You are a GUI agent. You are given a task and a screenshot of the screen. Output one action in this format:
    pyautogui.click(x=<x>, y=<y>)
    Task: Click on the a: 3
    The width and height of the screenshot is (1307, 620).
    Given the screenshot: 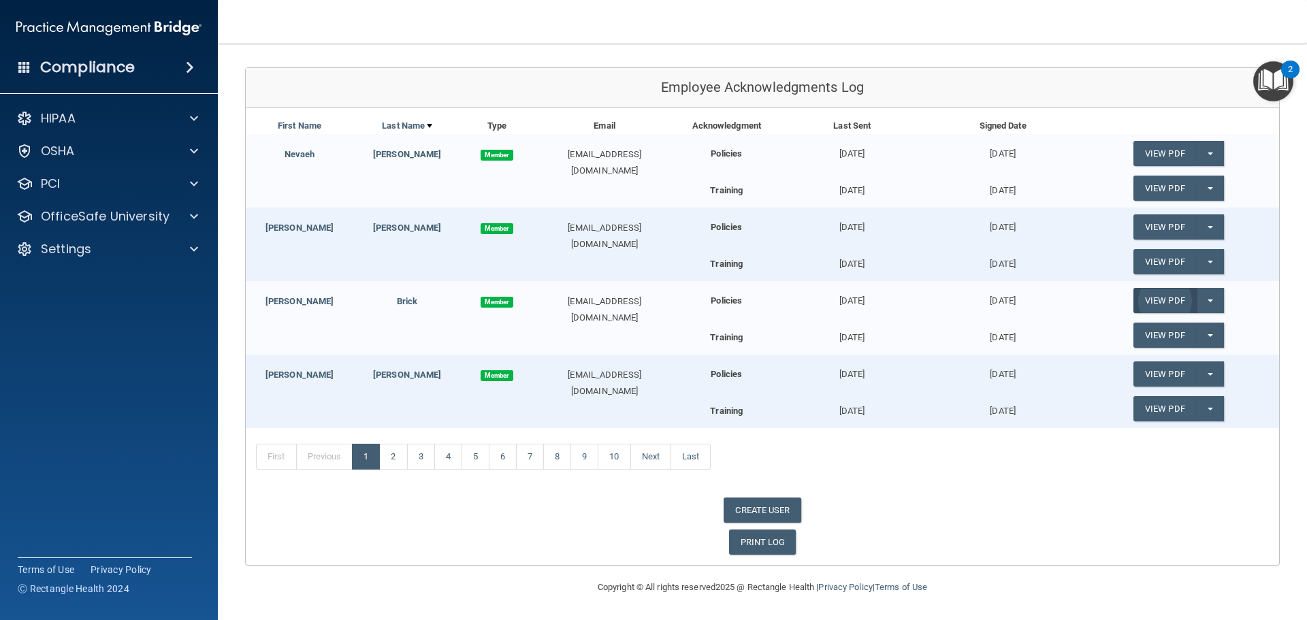 What is the action you would take?
    pyautogui.click(x=421, y=457)
    